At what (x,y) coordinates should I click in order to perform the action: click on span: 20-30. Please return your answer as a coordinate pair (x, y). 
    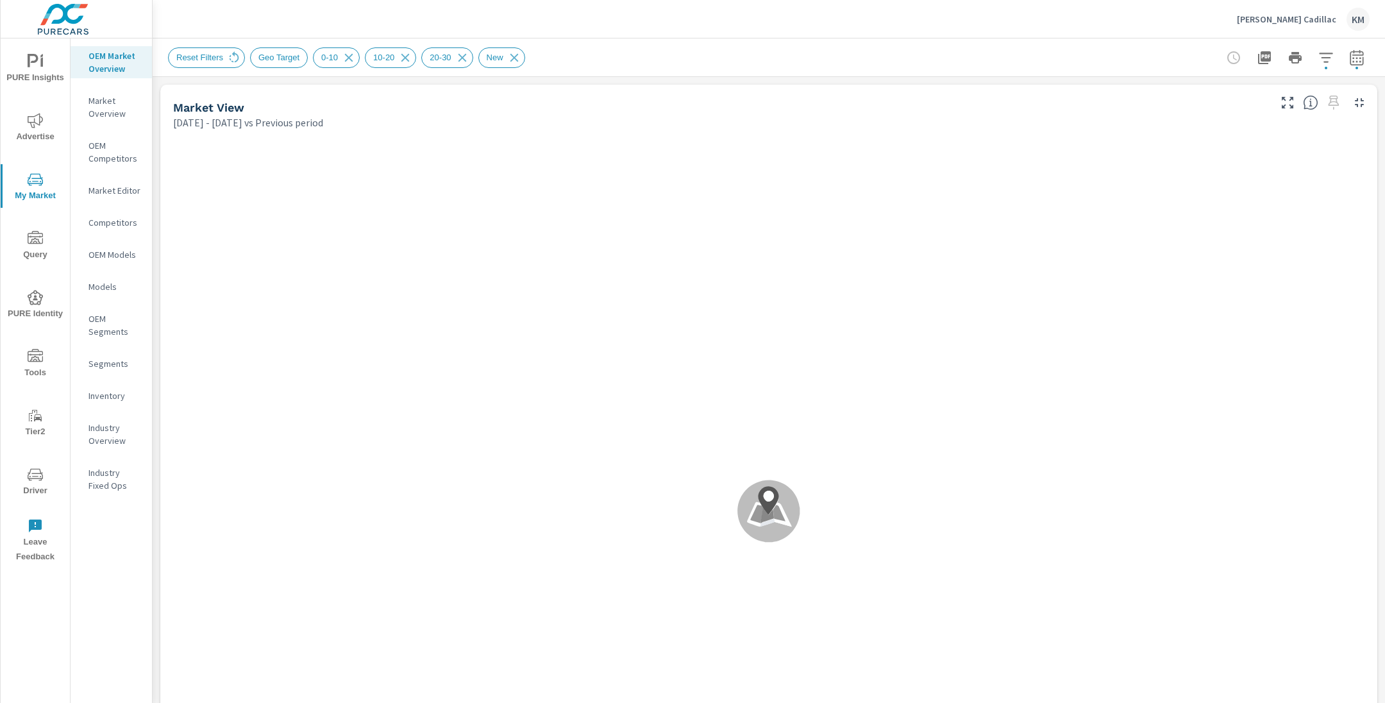
    Looking at the image, I should click on (440, 57).